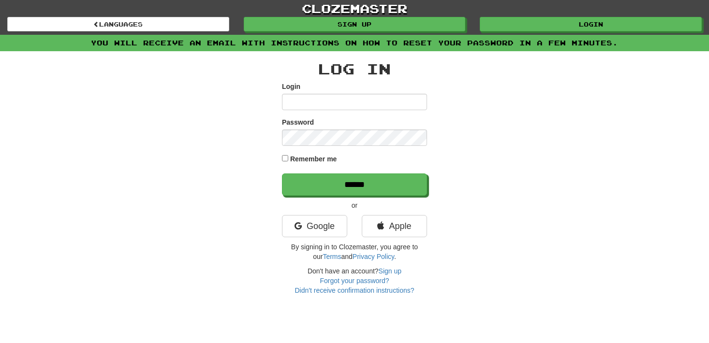 This screenshot has width=709, height=343. I want to click on h2: Log In, so click(355, 69).